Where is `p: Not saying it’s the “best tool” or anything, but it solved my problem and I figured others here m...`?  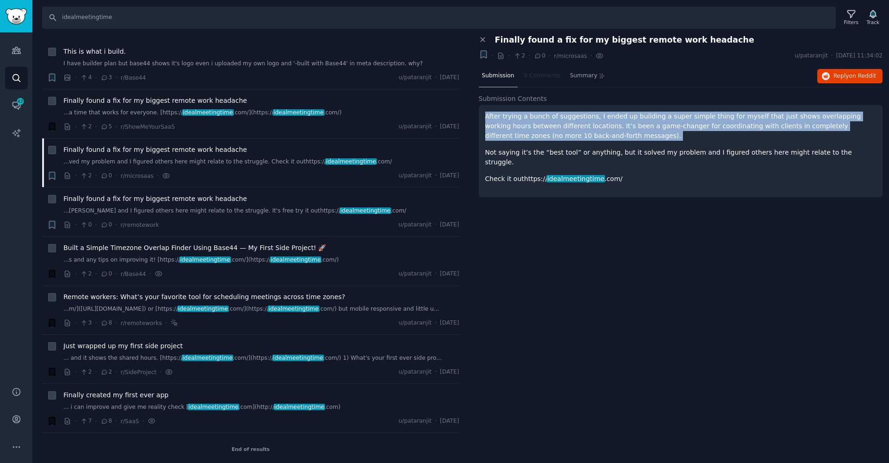
p: Not saying it’s the “best tool” or anything, but it solved my problem and I figured others here m... is located at coordinates (681, 157).